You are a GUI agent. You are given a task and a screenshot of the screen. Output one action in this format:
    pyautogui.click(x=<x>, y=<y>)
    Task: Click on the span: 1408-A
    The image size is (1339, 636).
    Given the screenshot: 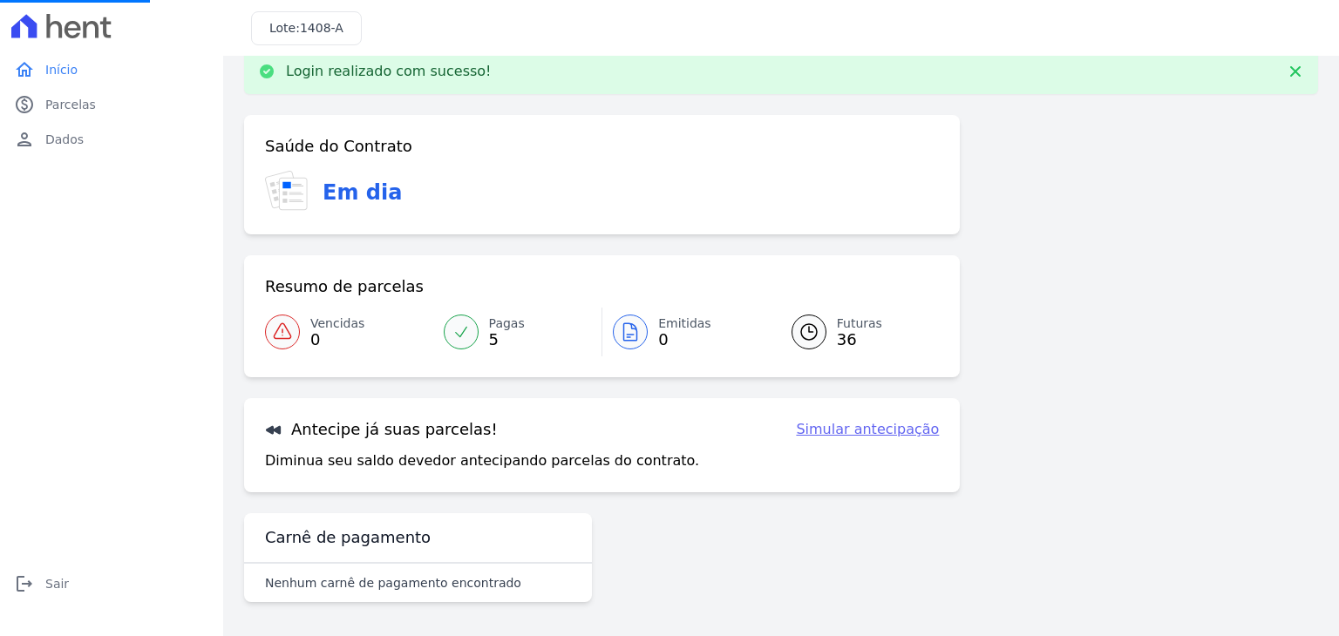 What is the action you would take?
    pyautogui.click(x=322, y=28)
    